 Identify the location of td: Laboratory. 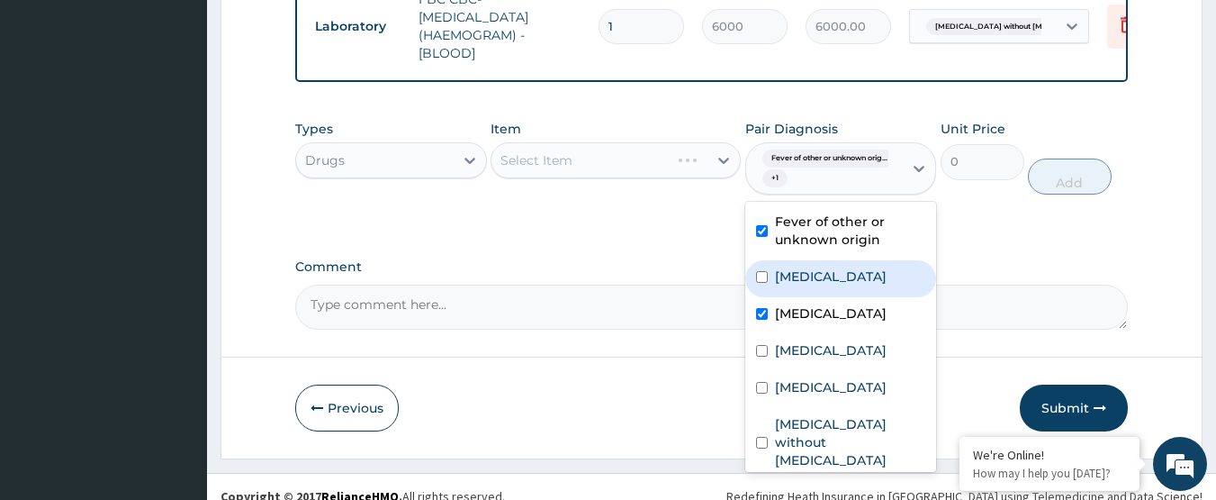
(357, 26).